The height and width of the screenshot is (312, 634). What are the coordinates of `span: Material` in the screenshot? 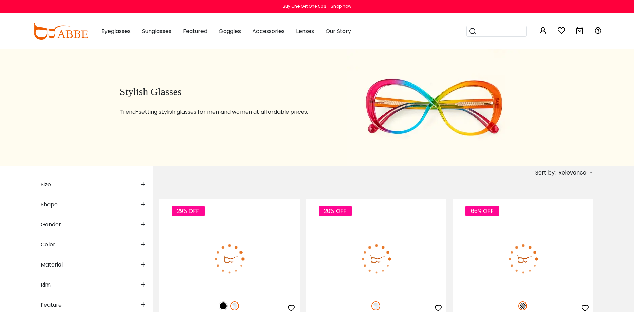 It's located at (52, 264).